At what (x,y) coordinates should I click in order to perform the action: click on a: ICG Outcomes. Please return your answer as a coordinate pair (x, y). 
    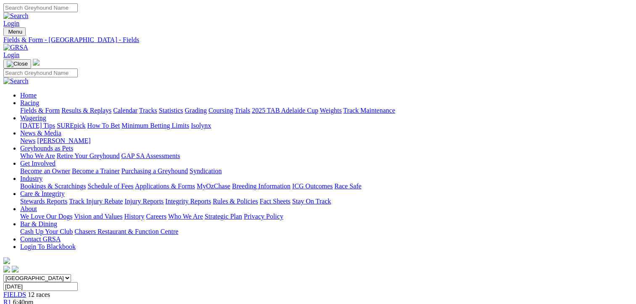
    Looking at the image, I should click on (312, 186).